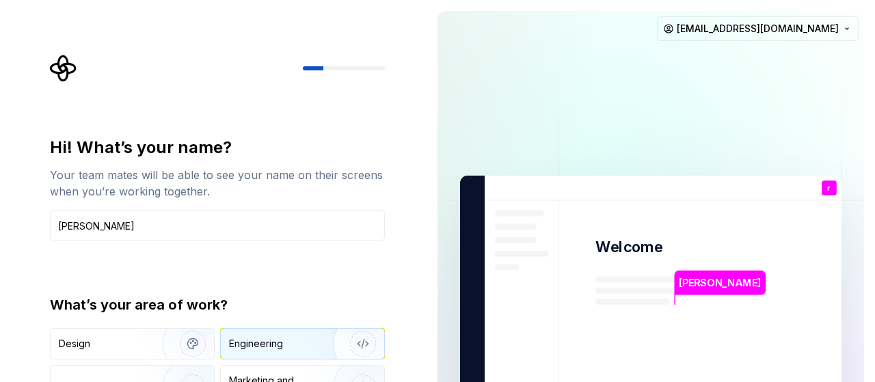 The height and width of the screenshot is (382, 875). I want to click on div: Hi! What’s your name?, so click(217, 148).